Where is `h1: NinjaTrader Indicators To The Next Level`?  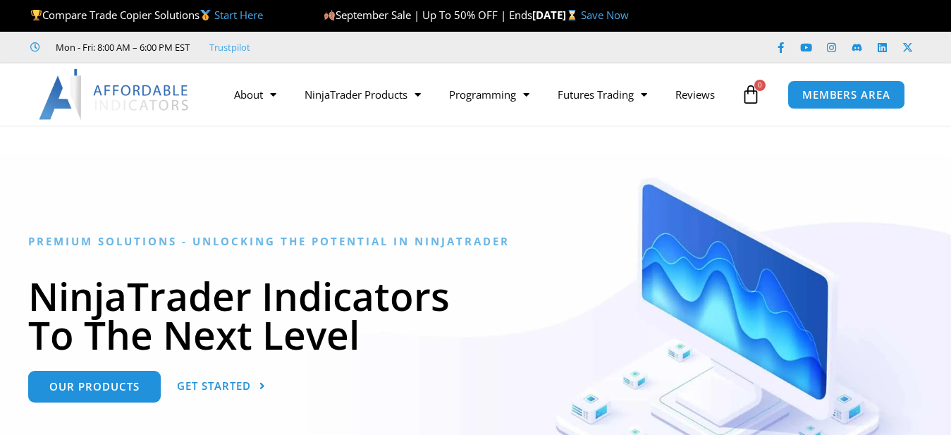 h1: NinjaTrader Indicators To The Next Level is located at coordinates (475, 315).